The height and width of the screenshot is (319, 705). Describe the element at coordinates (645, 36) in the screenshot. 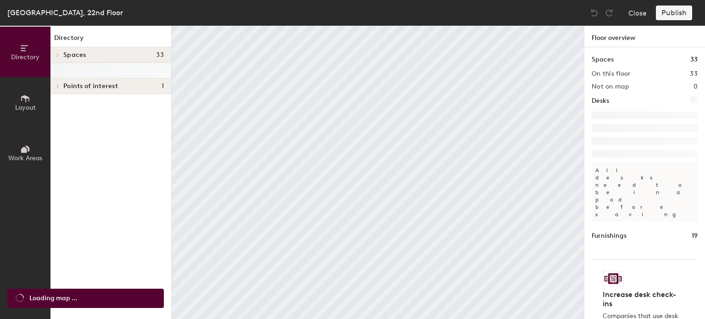

I see `h1: Floor overview` at that location.